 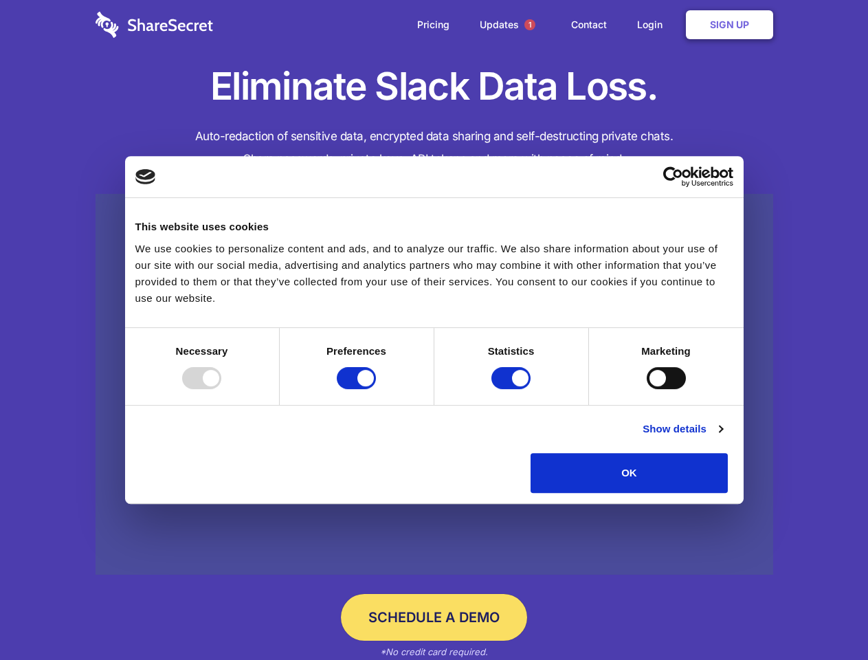 What do you see at coordinates (673, 177) in the screenshot?
I see `a: Usercentrics Cookiebot - opens in a new window` at bounding box center [673, 177].